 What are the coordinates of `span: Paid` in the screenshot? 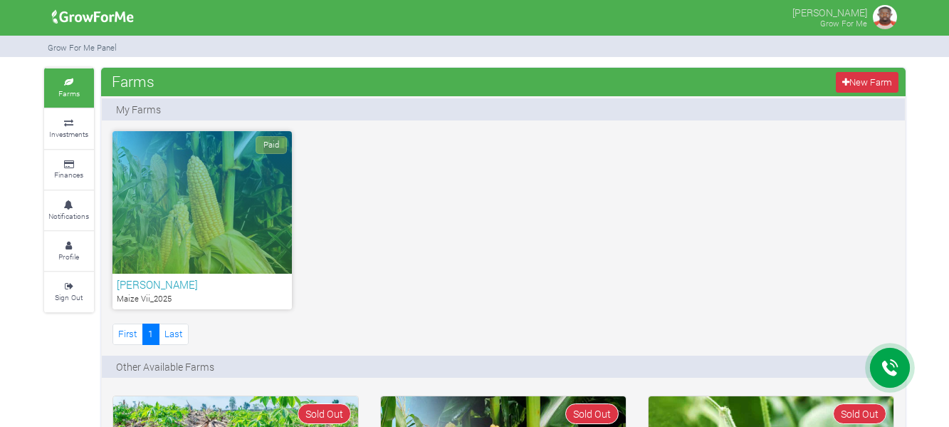 It's located at (271, 145).